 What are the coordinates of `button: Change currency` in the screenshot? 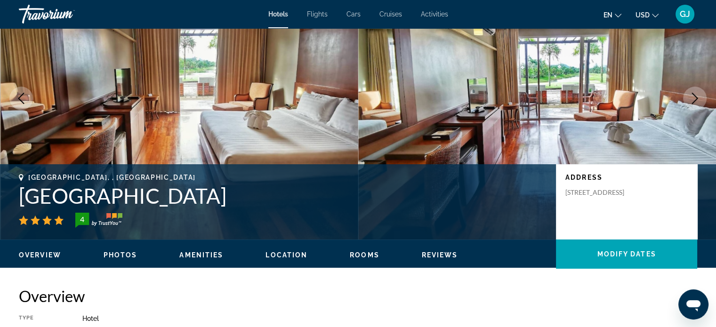 It's located at (647, 15).